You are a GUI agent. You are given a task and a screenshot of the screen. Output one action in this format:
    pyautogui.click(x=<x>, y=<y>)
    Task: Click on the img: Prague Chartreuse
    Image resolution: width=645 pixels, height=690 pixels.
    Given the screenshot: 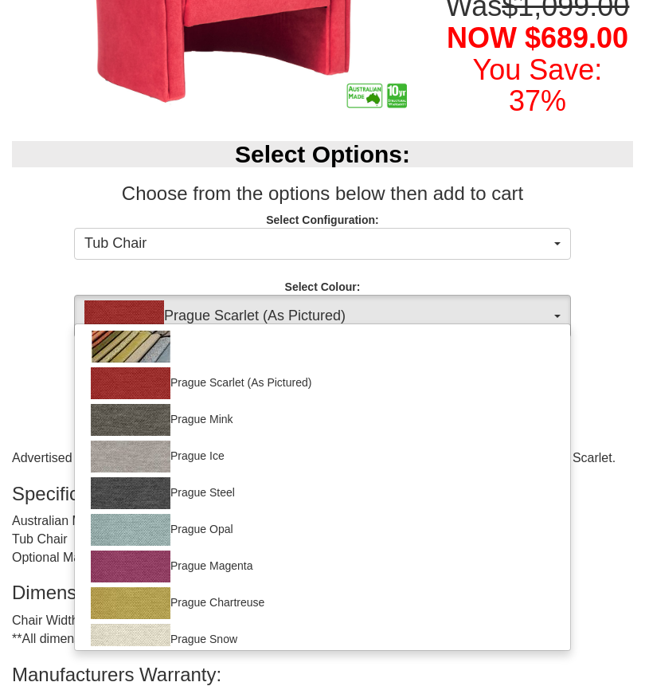 What is the action you would take?
    pyautogui.click(x=131, y=603)
    